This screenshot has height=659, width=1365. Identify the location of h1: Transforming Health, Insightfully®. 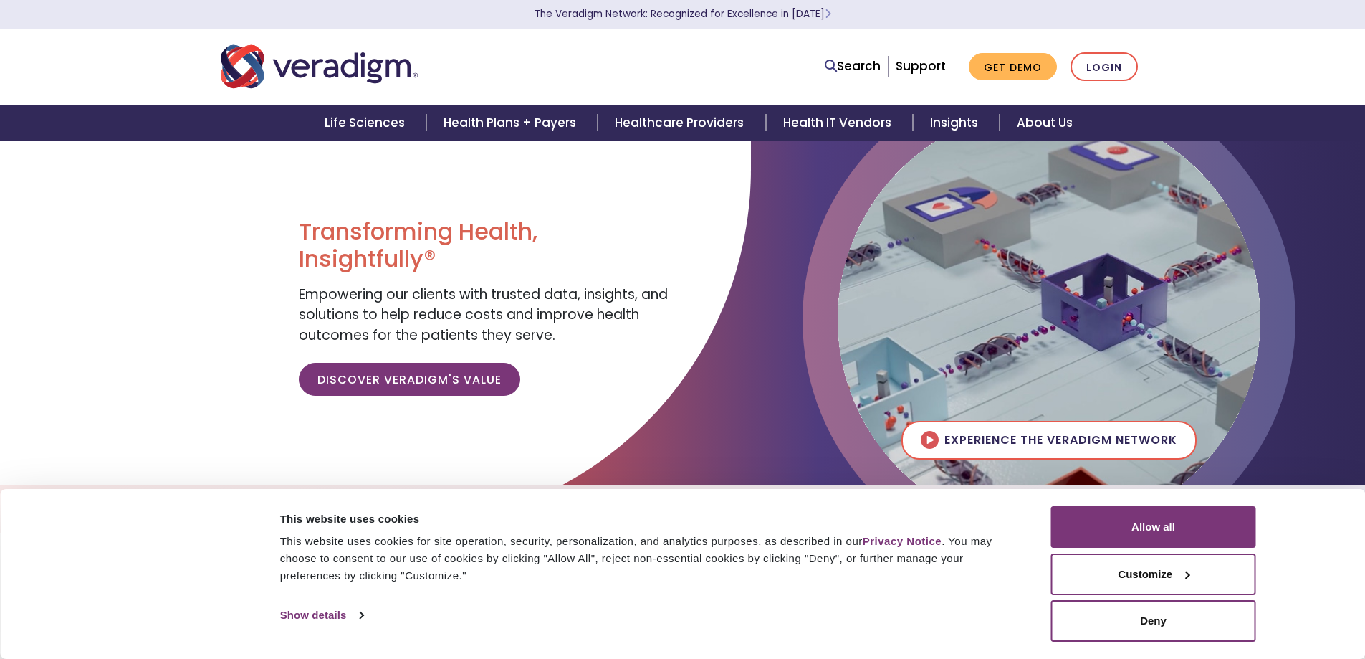
(485, 245).